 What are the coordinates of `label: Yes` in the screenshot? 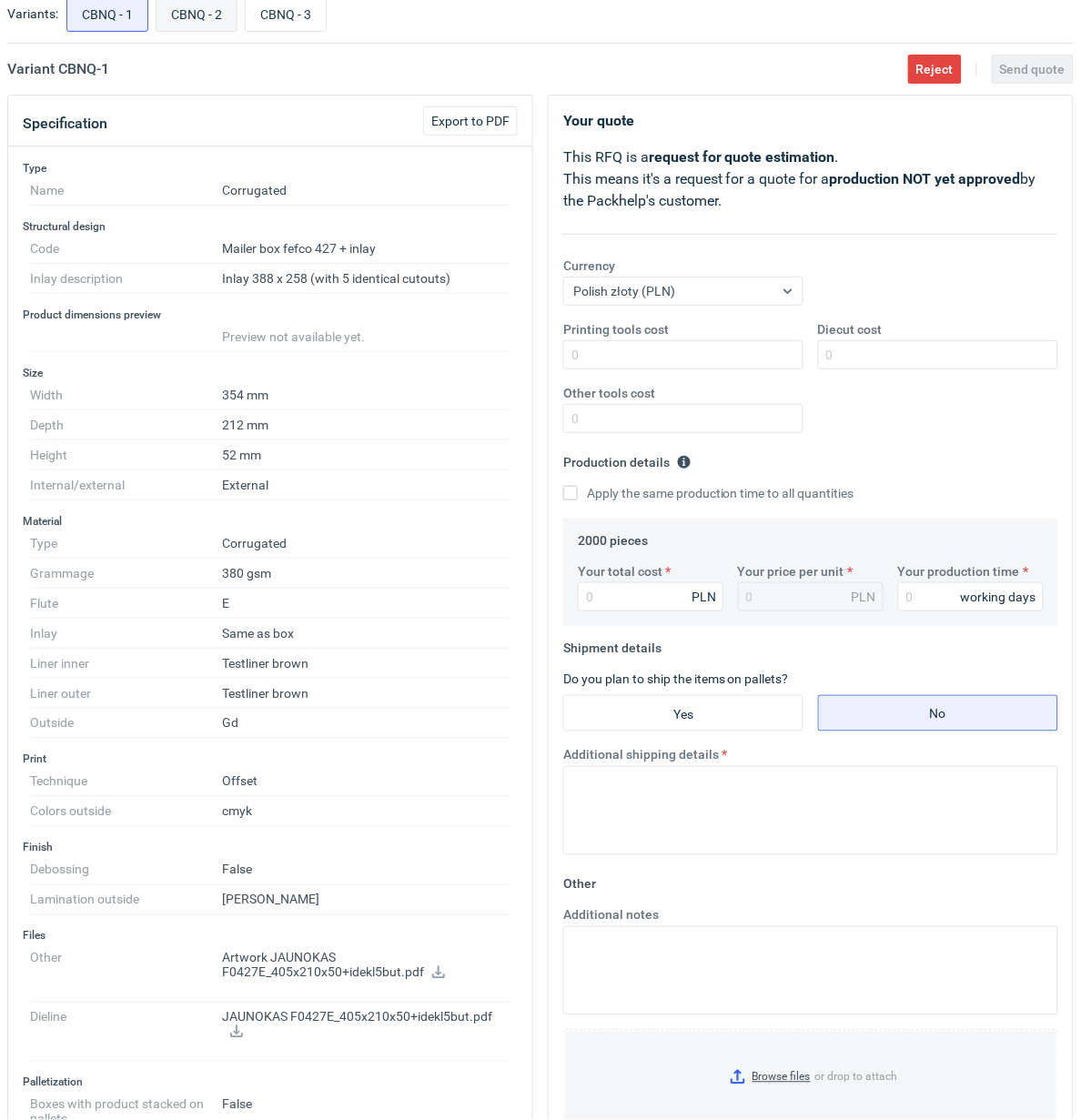 It's located at (684, 713).